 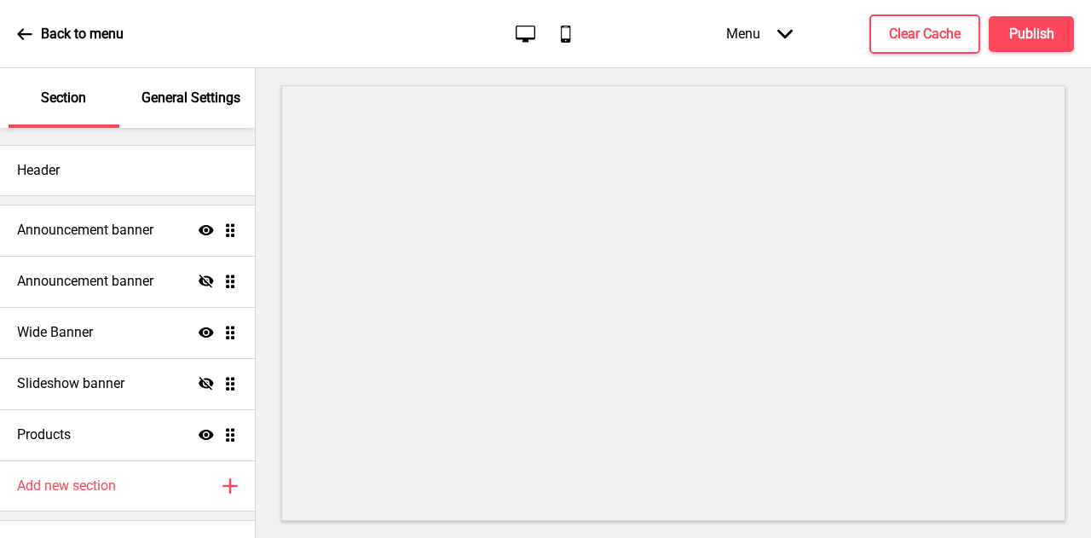 What do you see at coordinates (71, 384) in the screenshot?
I see `h4: Slideshow banner` at bounding box center [71, 384].